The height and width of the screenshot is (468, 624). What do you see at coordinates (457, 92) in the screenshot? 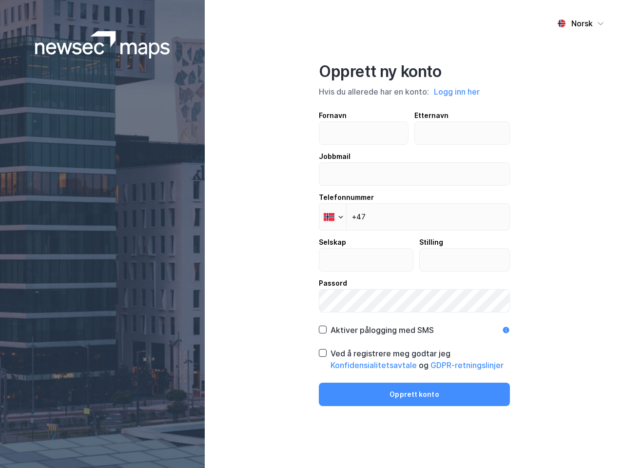
I see `button: Logg inn her` at bounding box center [457, 92].